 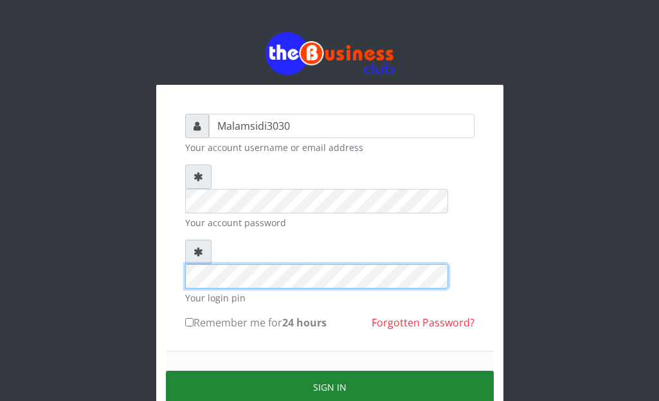 I want to click on a: Forgotten Password?, so click(x=423, y=323).